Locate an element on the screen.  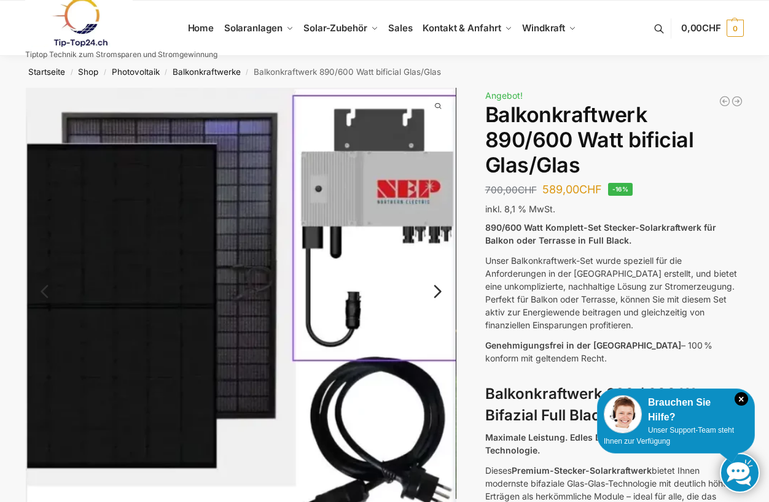
a: Solaranlagen is located at coordinates (258, 28).